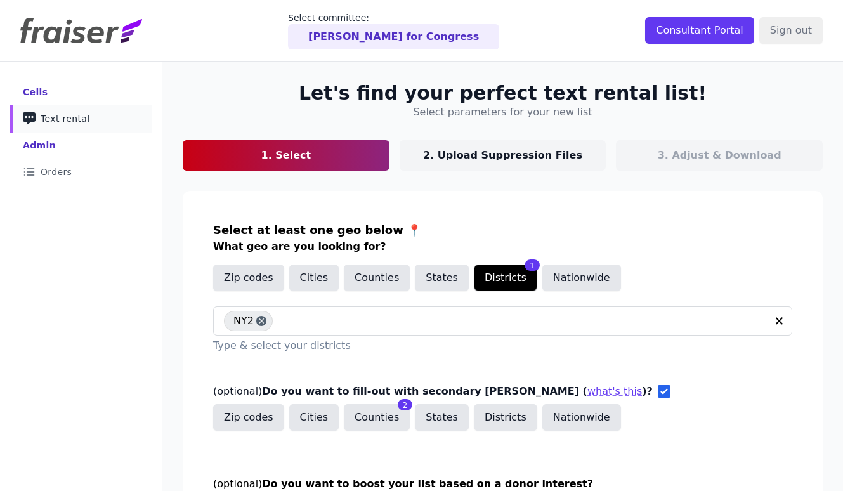 The image size is (843, 491). What do you see at coordinates (286, 155) in the screenshot?
I see `a: 1. Select` at bounding box center [286, 155].